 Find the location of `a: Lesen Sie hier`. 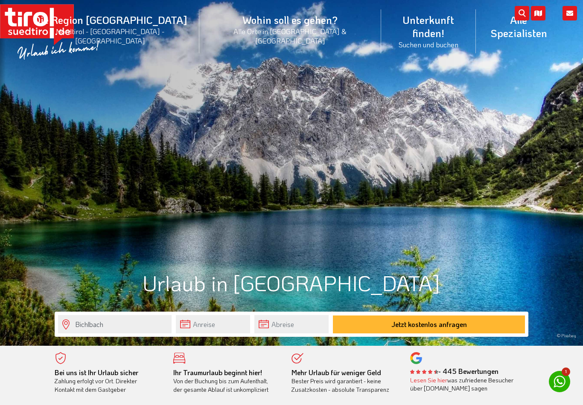

a: Lesen Sie hier is located at coordinates (428, 380).